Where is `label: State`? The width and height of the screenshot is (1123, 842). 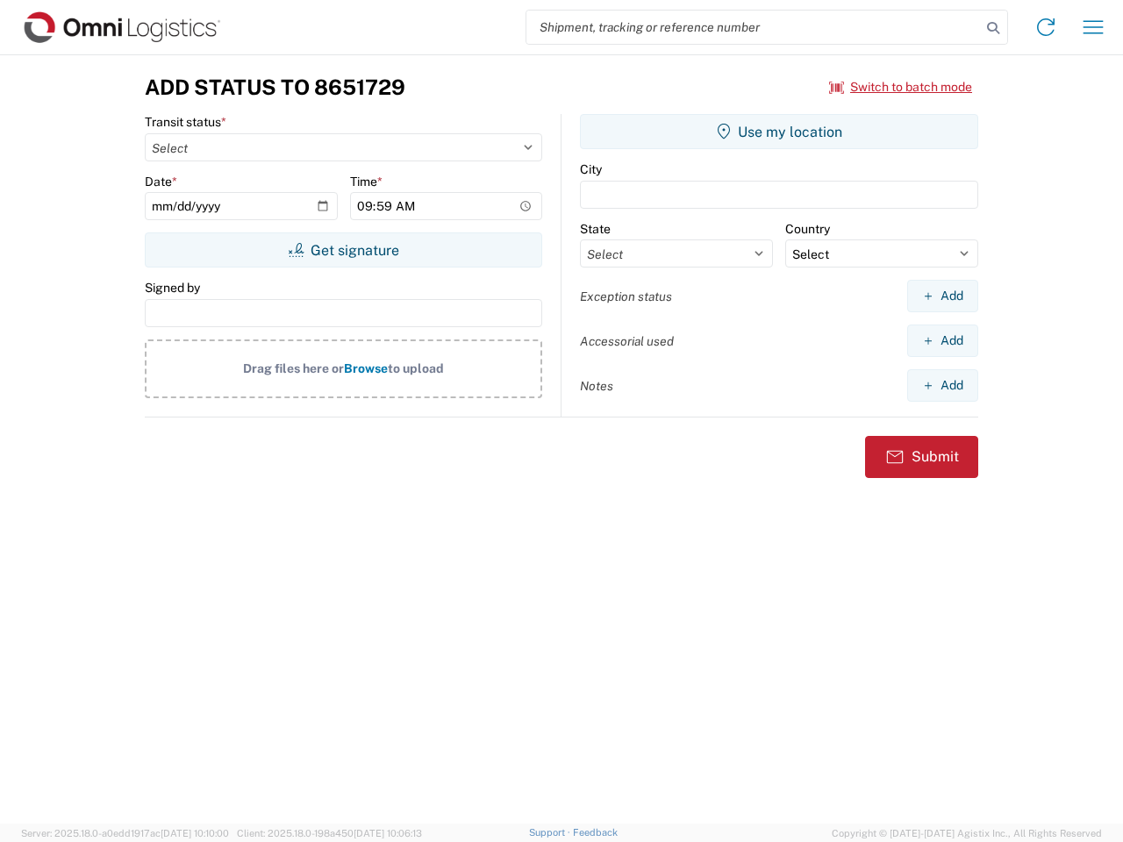
label: State is located at coordinates (595, 229).